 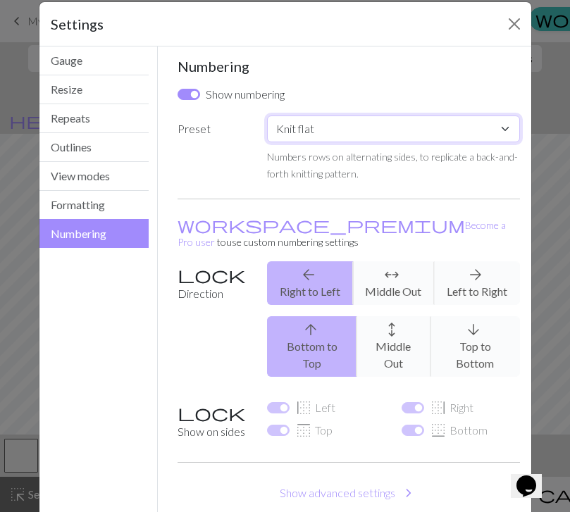 What do you see at coordinates (321, 225) in the screenshot?
I see `span: workspace_premium` at bounding box center [321, 225].